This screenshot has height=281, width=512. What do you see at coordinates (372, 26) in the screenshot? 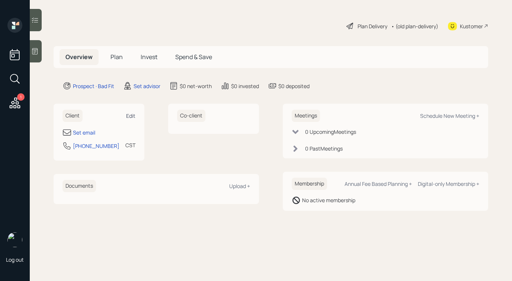
I see `div: Plan Delivery` at bounding box center [372, 26].